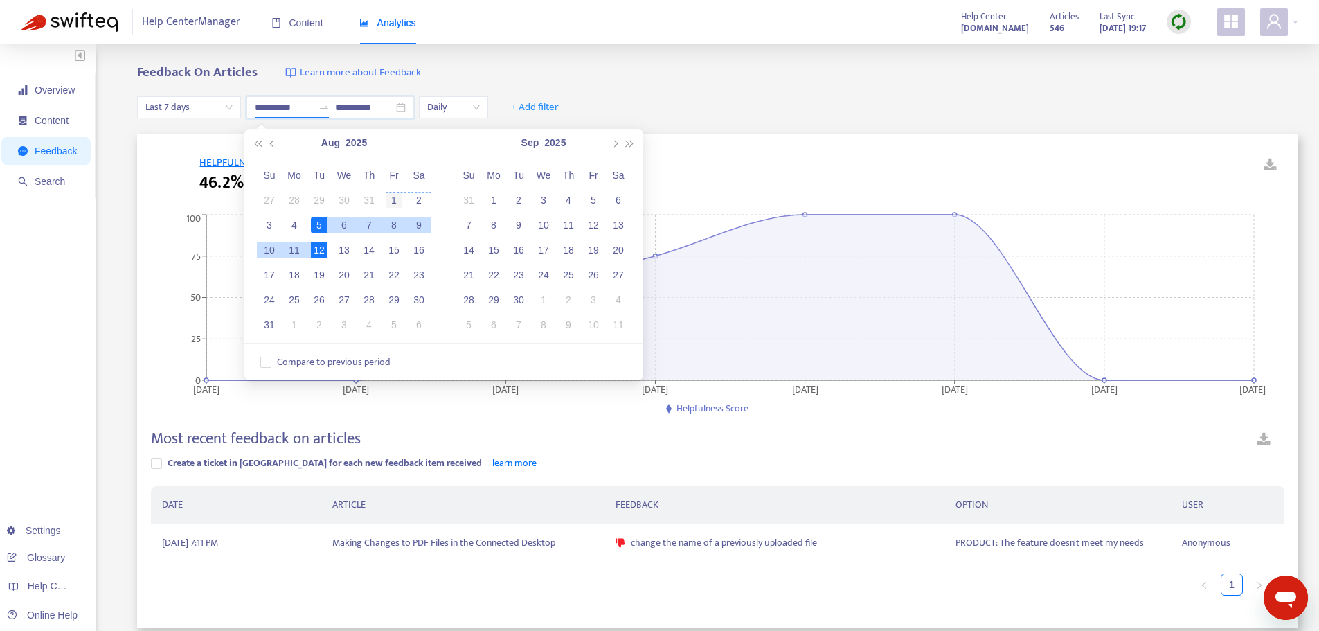  Describe the element at coordinates (319, 200) in the screenshot. I see `div: 29` at that location.